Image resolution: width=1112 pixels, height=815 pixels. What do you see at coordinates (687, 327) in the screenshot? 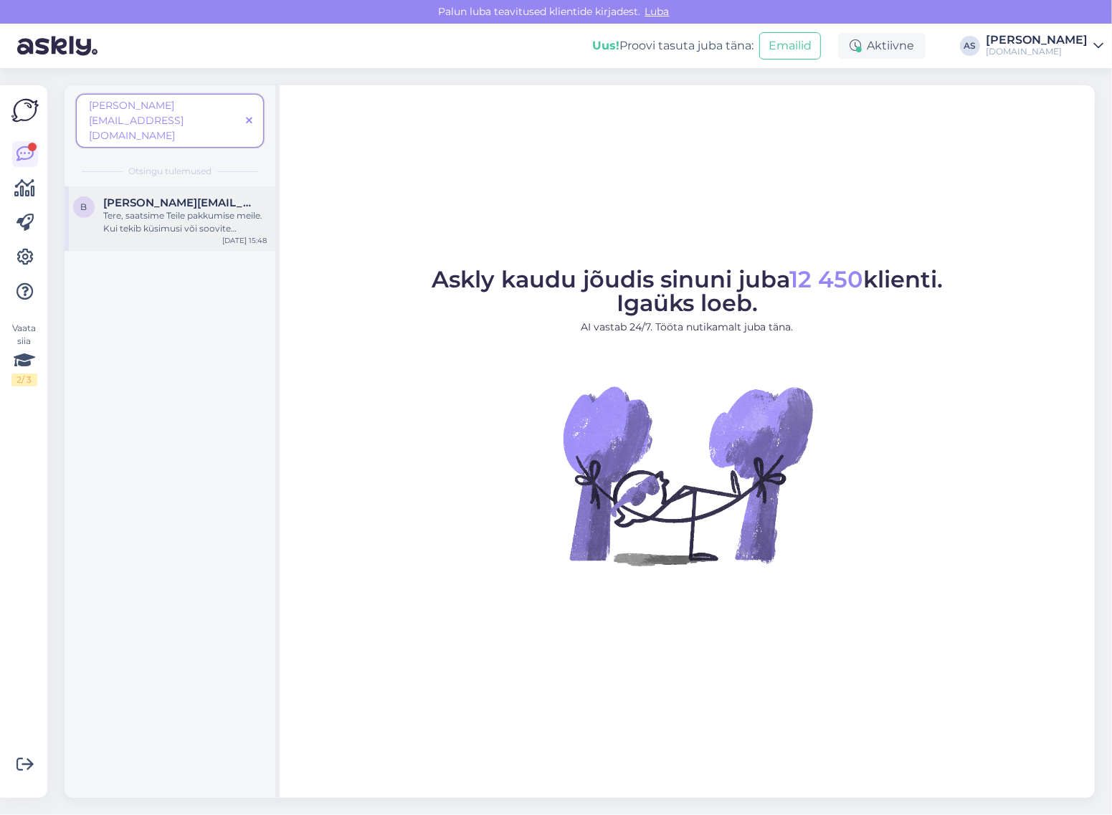
I see `p: AI vastab 24/7. Tööta nutikamalt juba täna.` at bounding box center [687, 327].